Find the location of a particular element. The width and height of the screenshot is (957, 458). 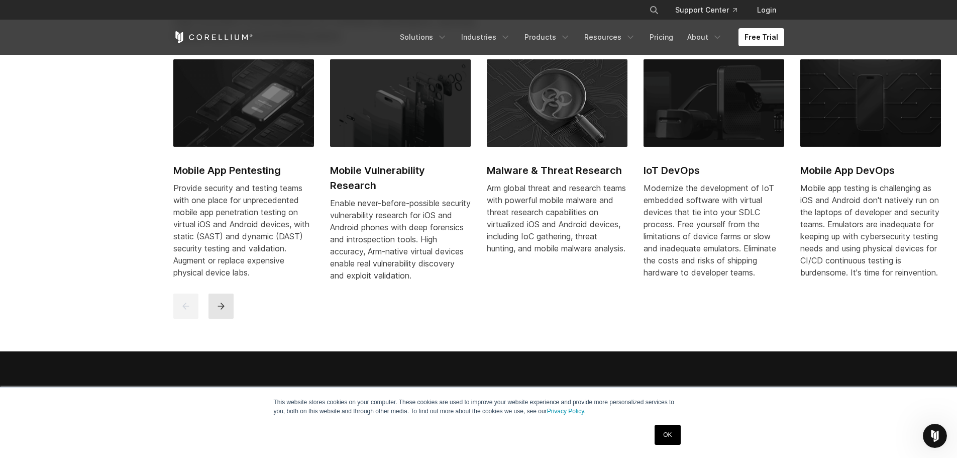

h2: IoT DevOps is located at coordinates (714, 170).